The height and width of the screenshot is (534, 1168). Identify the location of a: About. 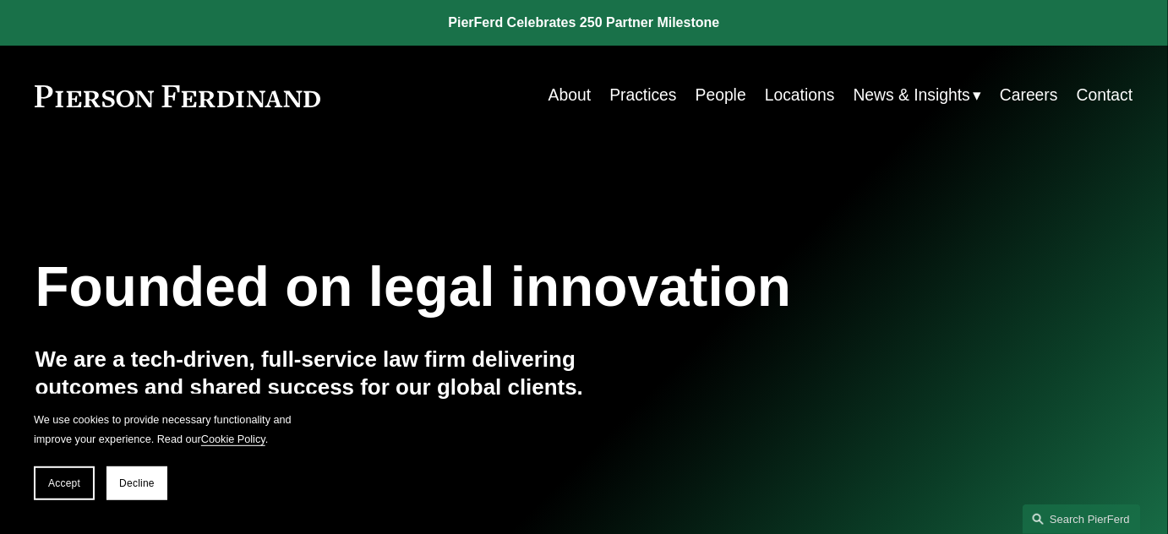
(569, 95).